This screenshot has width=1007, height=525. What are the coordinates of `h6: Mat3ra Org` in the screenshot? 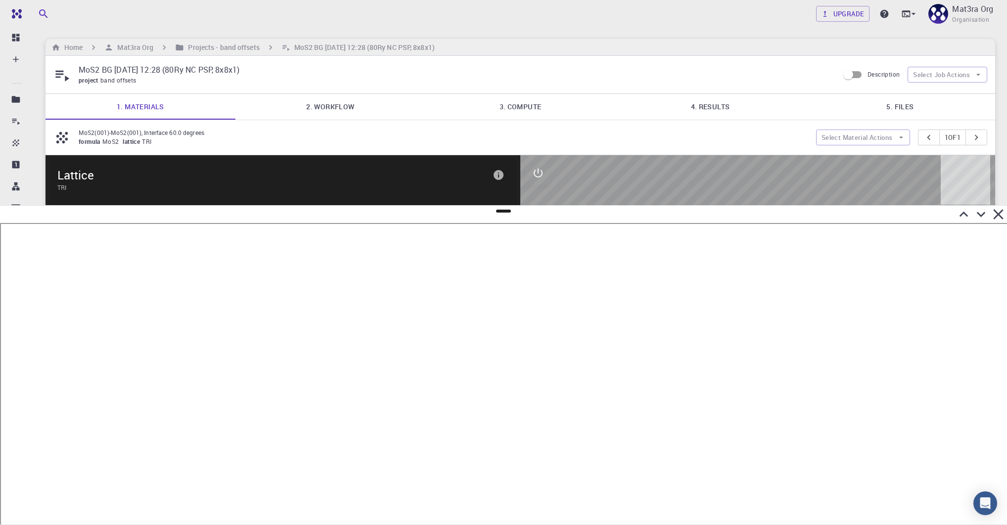 It's located at (133, 47).